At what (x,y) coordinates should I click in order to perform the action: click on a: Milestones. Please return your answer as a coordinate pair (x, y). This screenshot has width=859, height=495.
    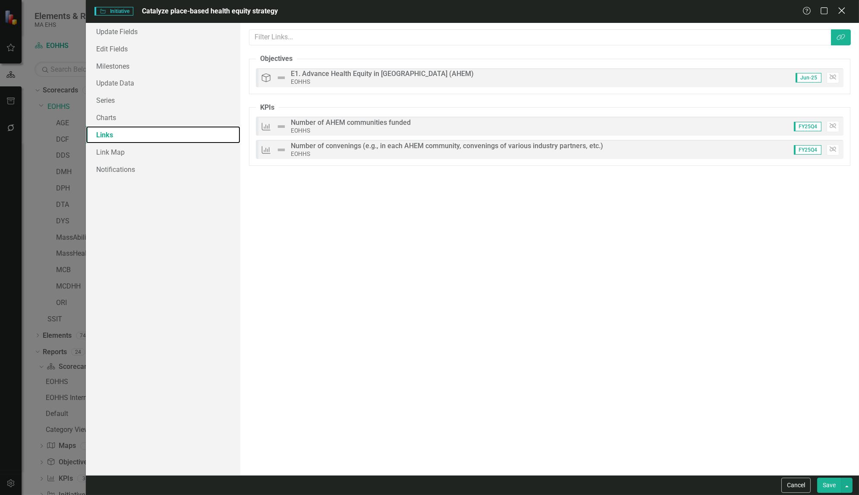
    Looking at the image, I should click on (163, 66).